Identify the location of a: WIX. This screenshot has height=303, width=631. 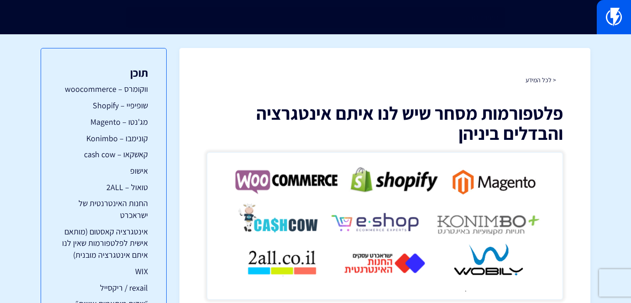
(104, 271).